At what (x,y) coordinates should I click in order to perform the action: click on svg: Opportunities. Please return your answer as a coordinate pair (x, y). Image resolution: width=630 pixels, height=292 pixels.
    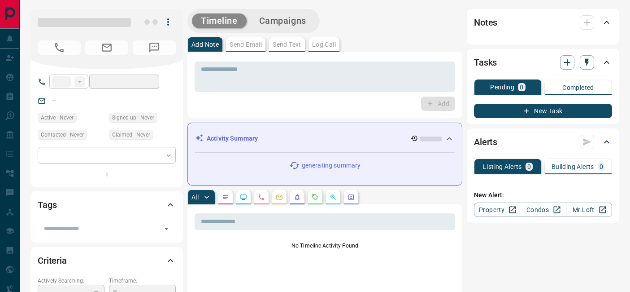
    Looking at the image, I should click on (333, 197).